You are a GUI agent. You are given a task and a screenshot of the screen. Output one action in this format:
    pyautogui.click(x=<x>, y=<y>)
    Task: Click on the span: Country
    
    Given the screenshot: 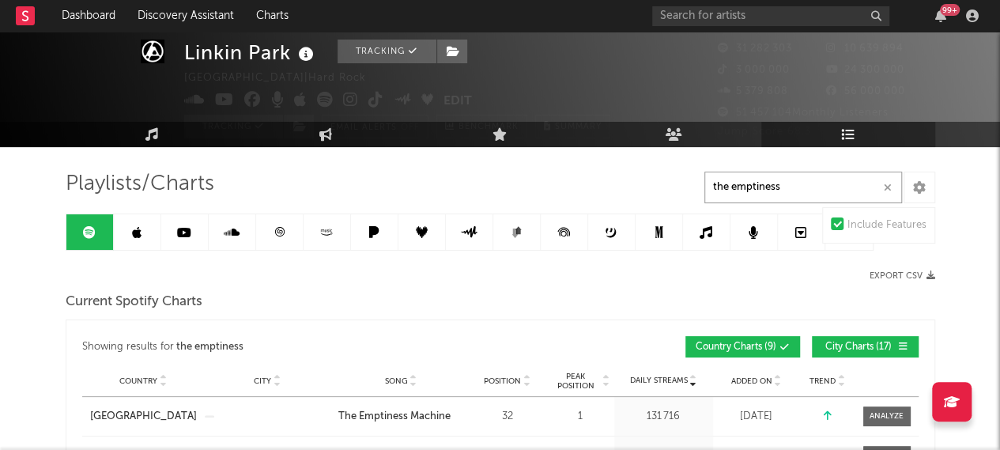 What is the action you would take?
    pyautogui.click(x=138, y=381)
    